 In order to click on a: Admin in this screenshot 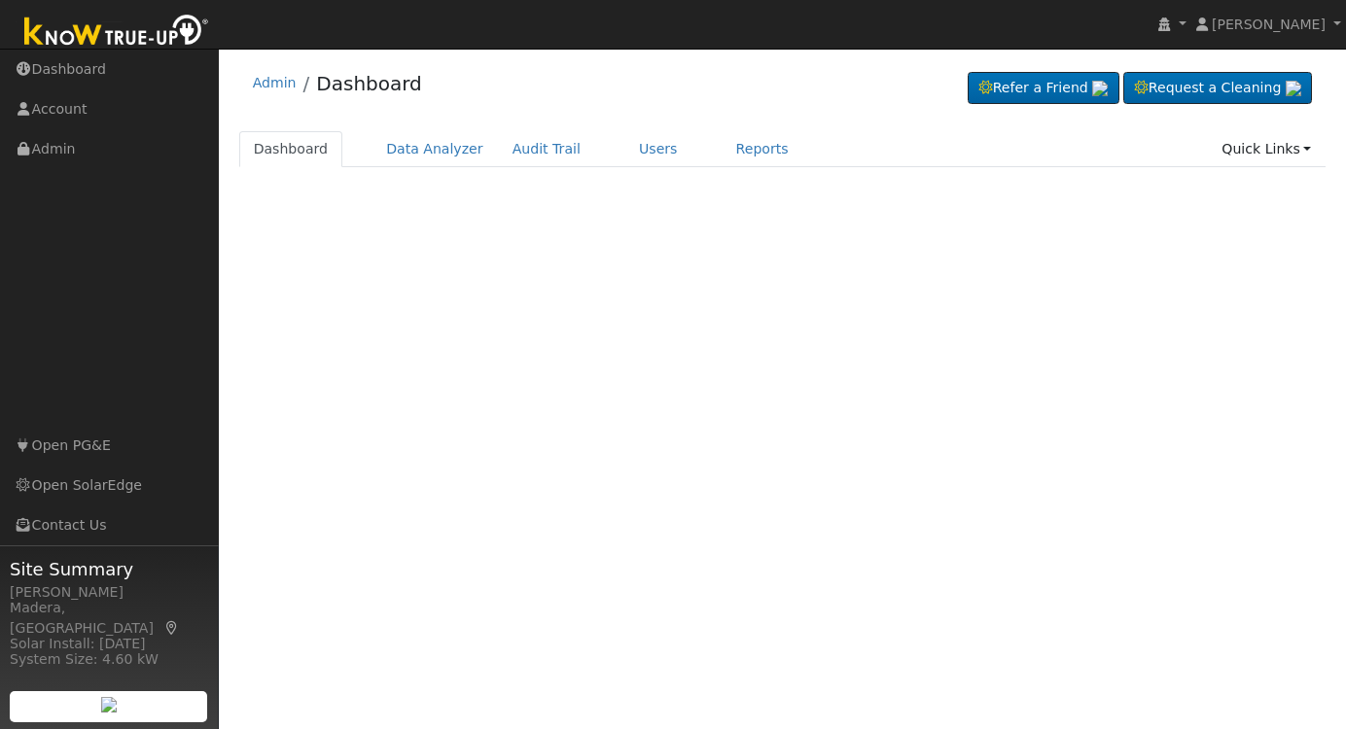, I will do `click(274, 83)`.